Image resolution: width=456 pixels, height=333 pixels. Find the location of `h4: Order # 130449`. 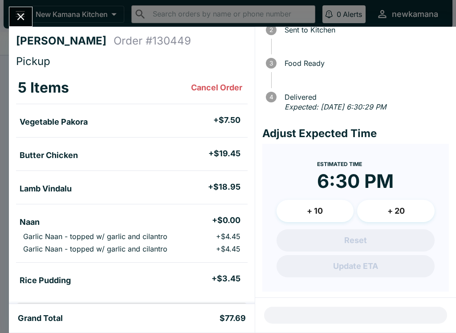

h4: Order # 130449 is located at coordinates (152, 41).